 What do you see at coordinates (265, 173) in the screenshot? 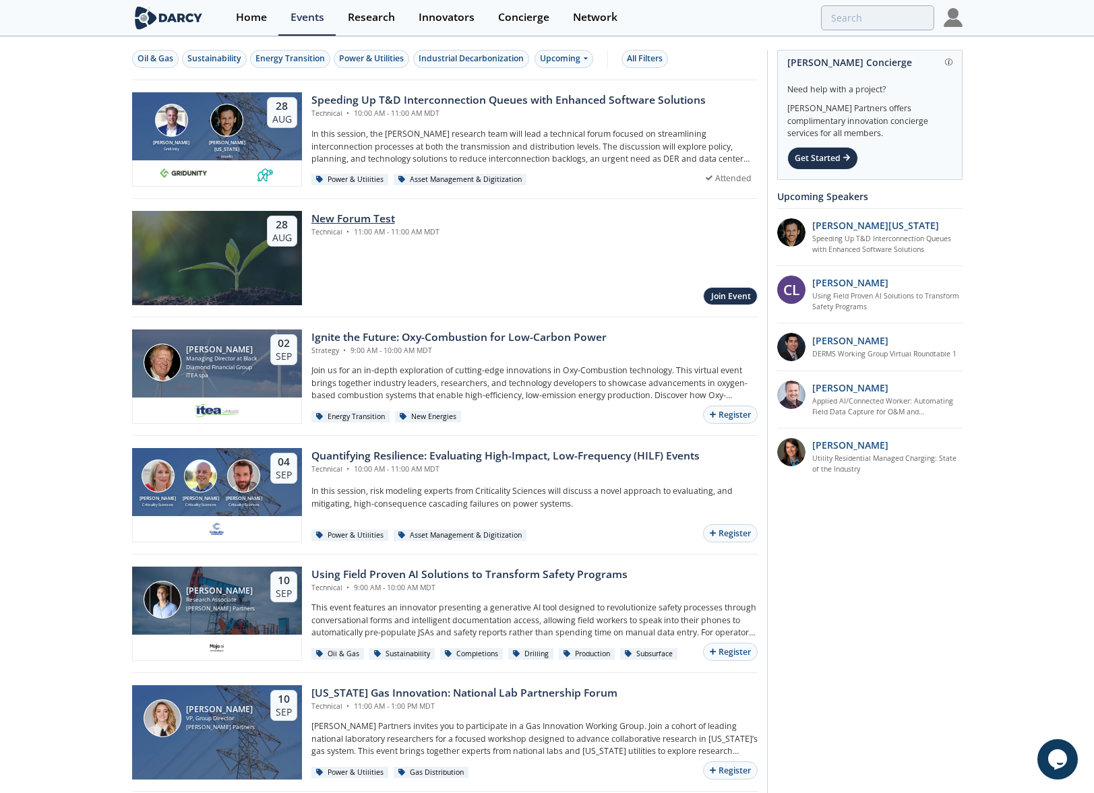
I see `img: 336b6de1-6040-4323-9c13-5718d9811639` at bounding box center [265, 173].